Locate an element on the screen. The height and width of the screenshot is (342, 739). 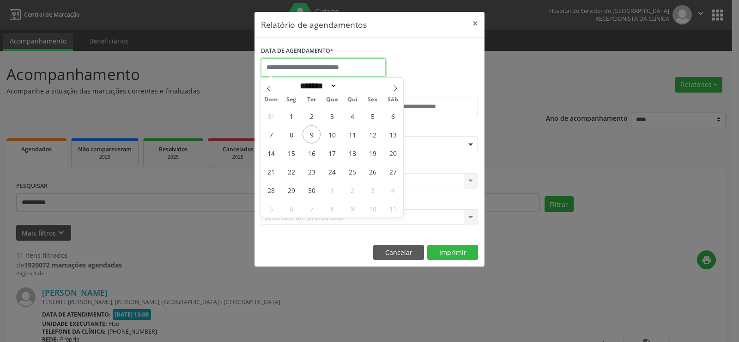
span: Setembro 10, 2025 is located at coordinates (332, 134).